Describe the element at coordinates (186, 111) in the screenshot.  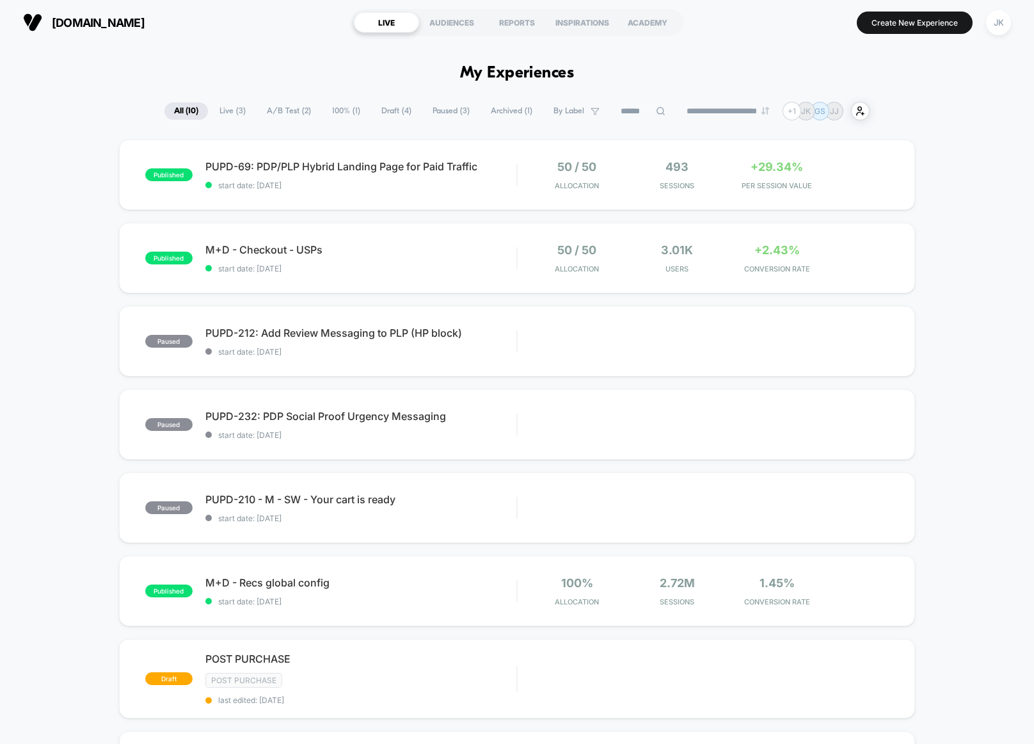
I see `span: All ( 10 )` at that location.